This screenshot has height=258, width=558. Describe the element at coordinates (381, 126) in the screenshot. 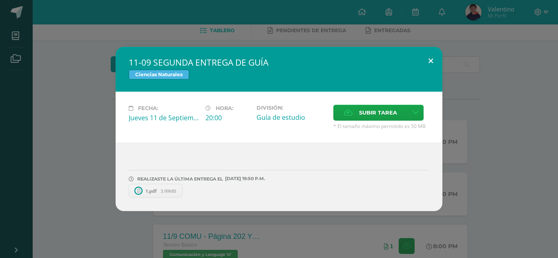

I see `span: * El tamaño máximo permitido es 50 MB` at that location.